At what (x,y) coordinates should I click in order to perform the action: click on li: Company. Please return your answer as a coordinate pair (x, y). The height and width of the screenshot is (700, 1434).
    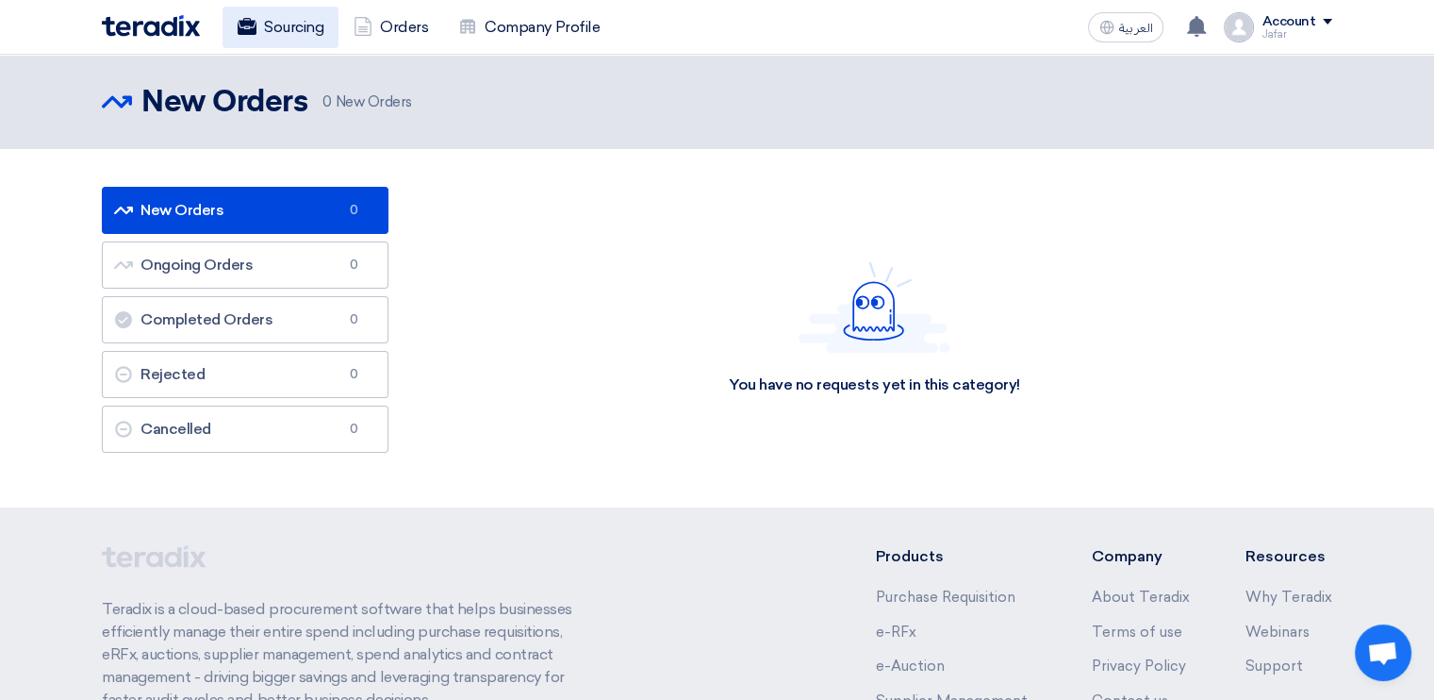
    Looking at the image, I should click on (1140, 556).